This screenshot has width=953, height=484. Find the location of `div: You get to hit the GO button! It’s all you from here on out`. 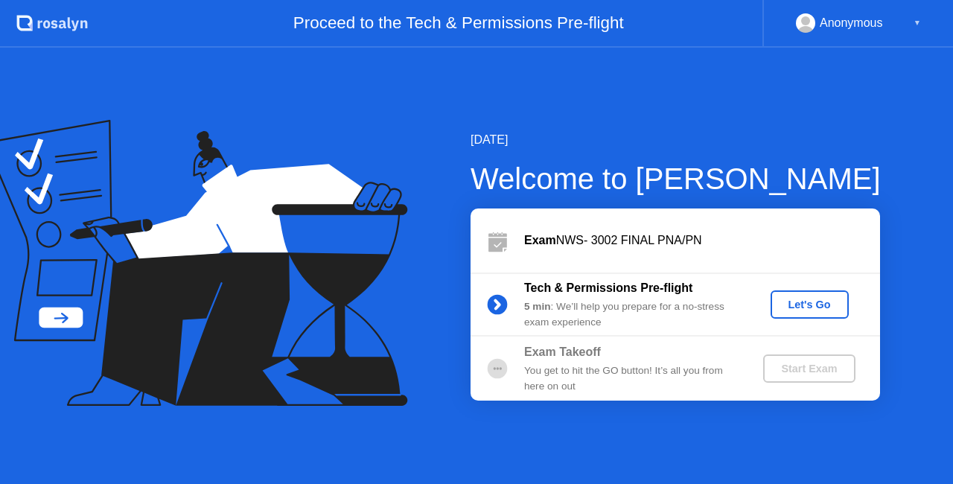

div: You get to hit the GO button! It’s all you from here on out is located at coordinates (632, 378).